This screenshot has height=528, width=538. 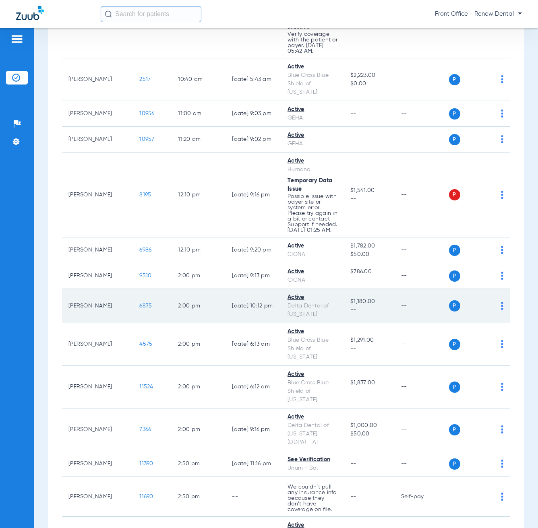 I want to click on span: $2,223.00, so click(x=369, y=75).